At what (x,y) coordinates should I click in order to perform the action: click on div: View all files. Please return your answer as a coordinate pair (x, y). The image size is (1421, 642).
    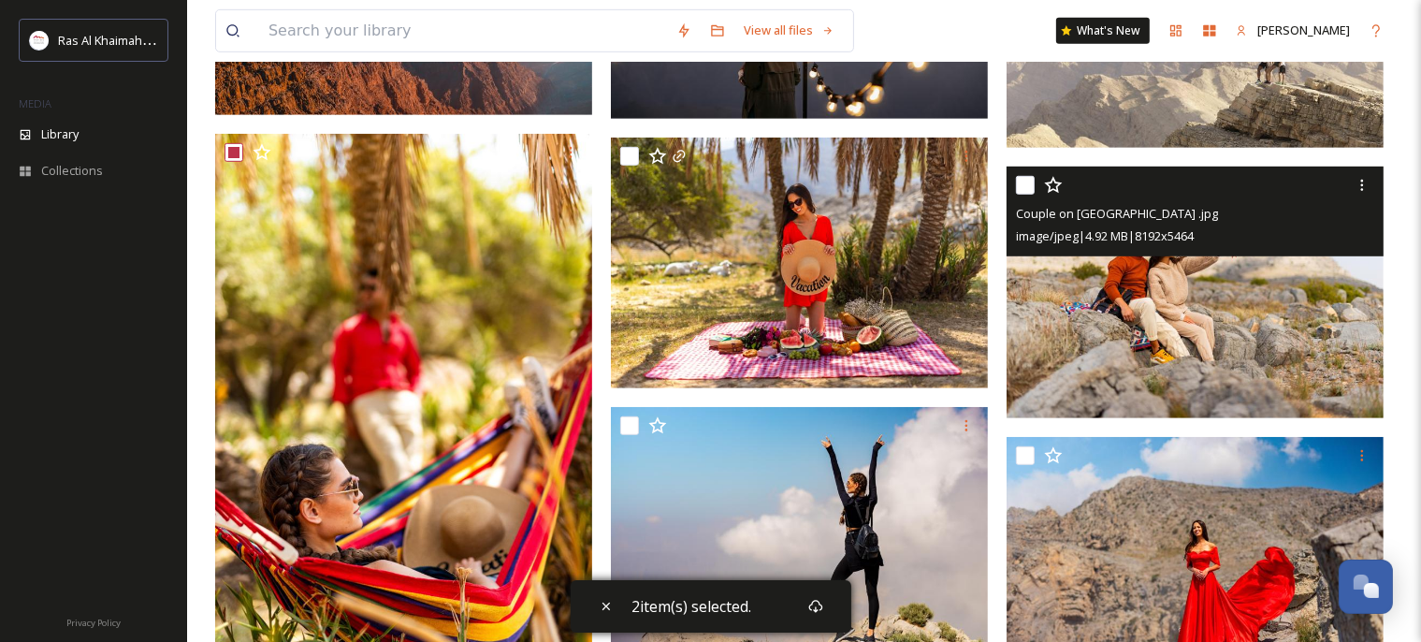
    Looking at the image, I should click on (788, 30).